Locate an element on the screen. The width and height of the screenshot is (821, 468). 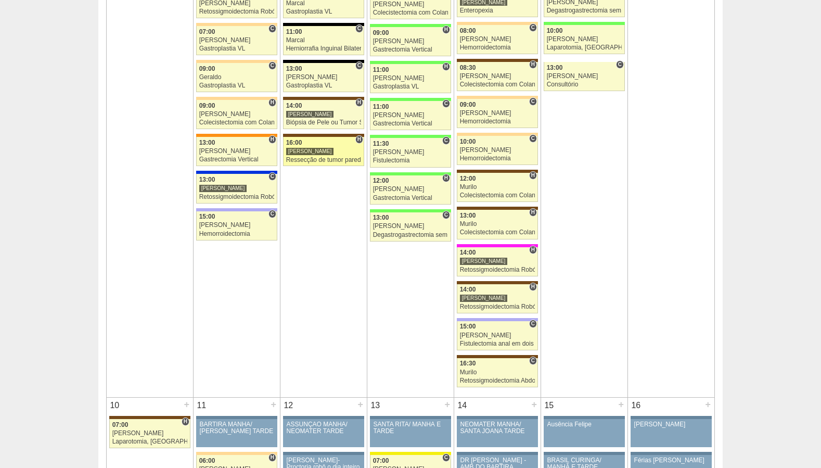
span: 06:00 is located at coordinates (207, 461).